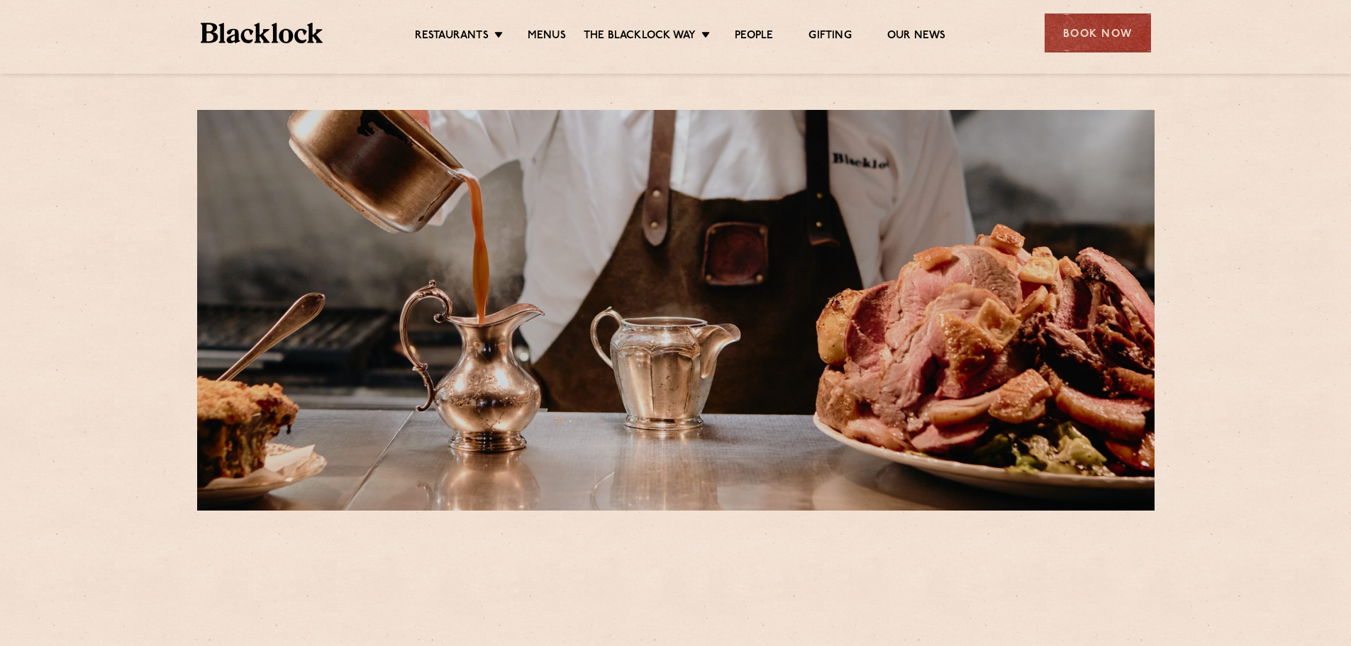 This screenshot has width=1351, height=646. What do you see at coordinates (452, 37) in the screenshot?
I see `a: Restaurants` at bounding box center [452, 37].